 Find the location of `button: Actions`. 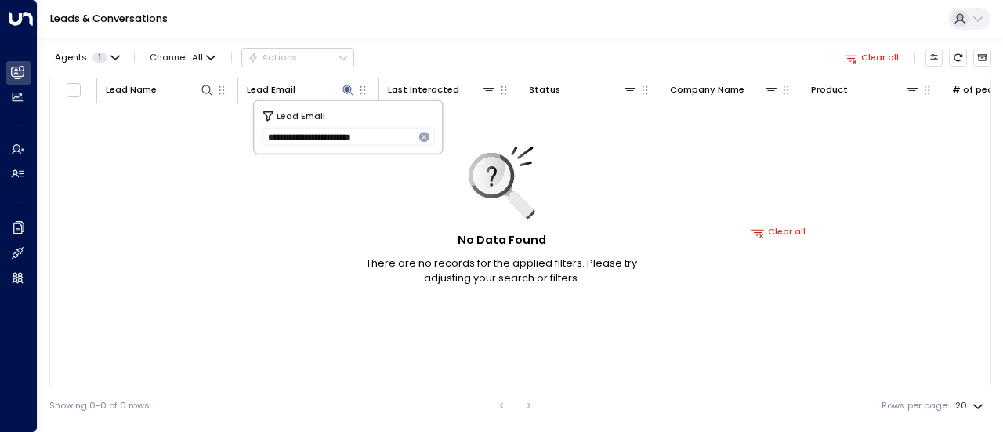

button: Actions is located at coordinates (298, 57).